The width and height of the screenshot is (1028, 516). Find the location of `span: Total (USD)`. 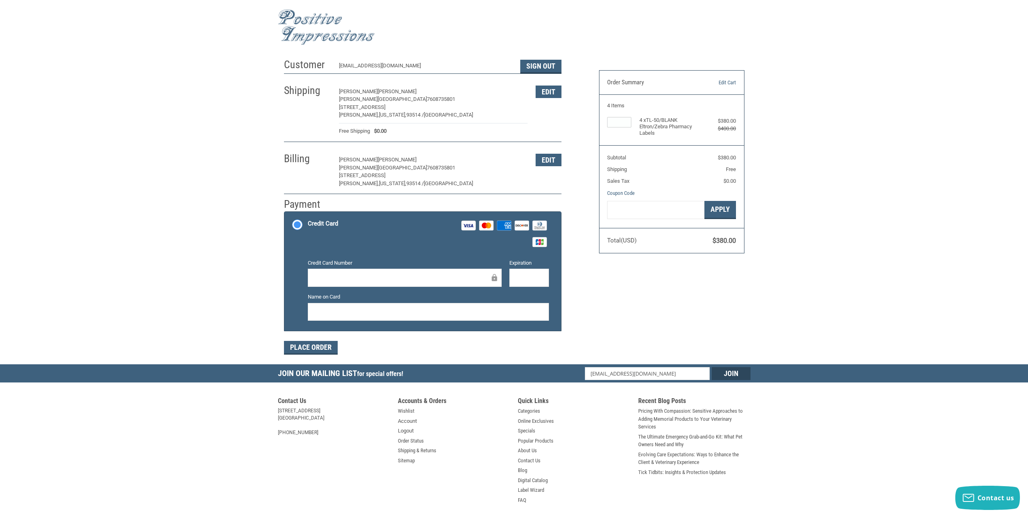

span: Total (USD) is located at coordinates (621, 241).